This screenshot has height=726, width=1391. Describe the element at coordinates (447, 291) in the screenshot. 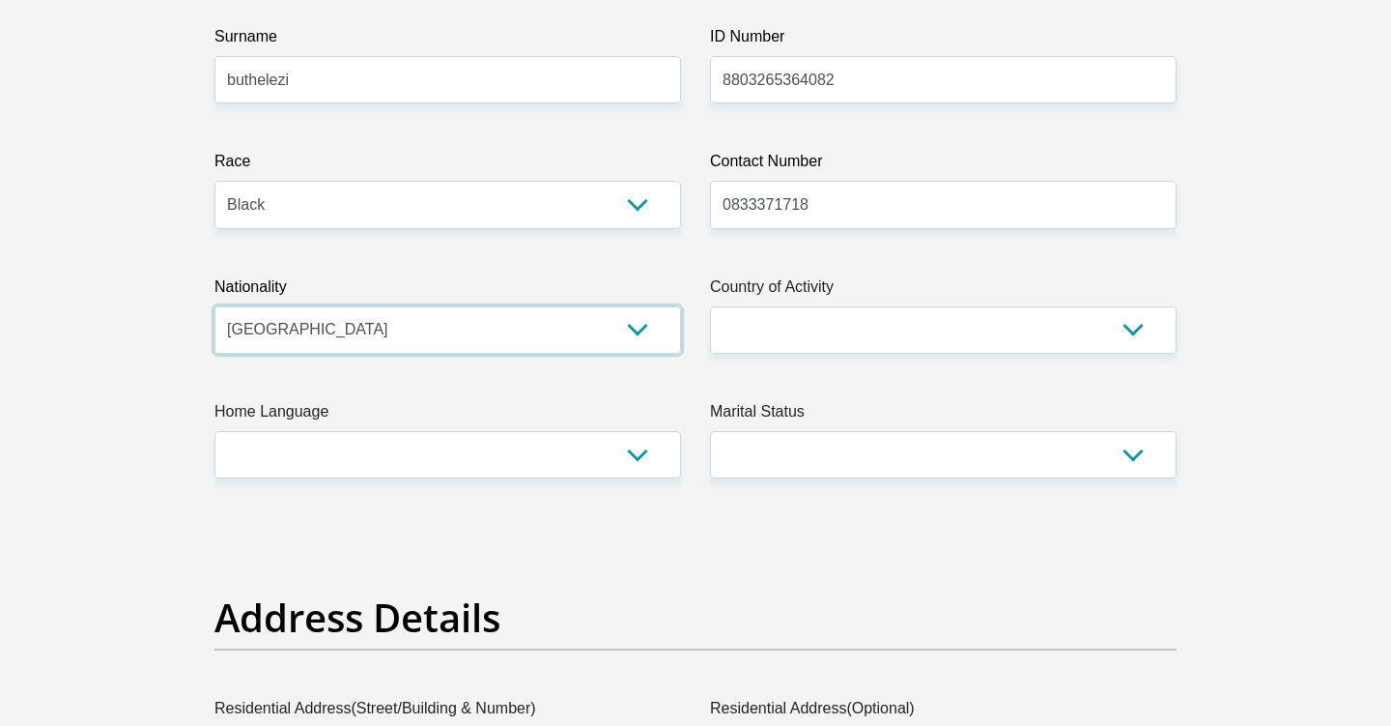

I see `label: Nationality` at that location.